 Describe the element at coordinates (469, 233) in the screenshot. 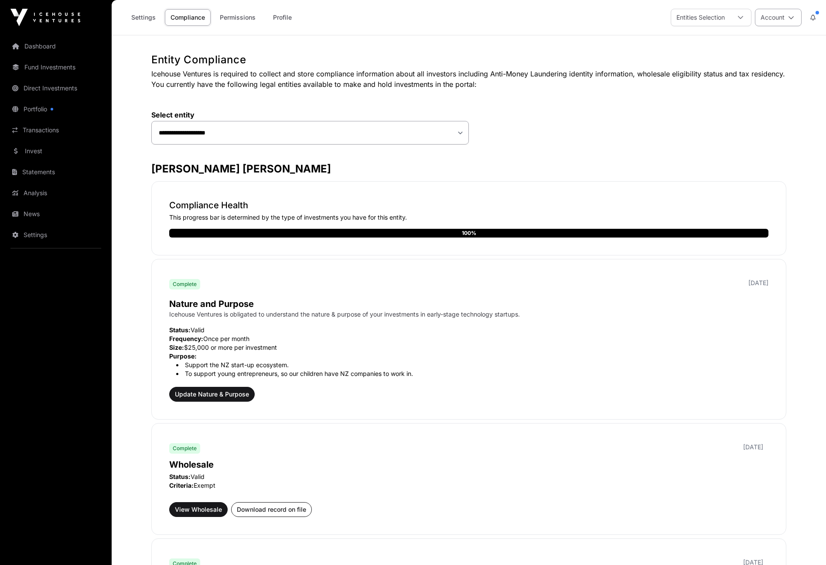

I see `div: 100%` at that location.